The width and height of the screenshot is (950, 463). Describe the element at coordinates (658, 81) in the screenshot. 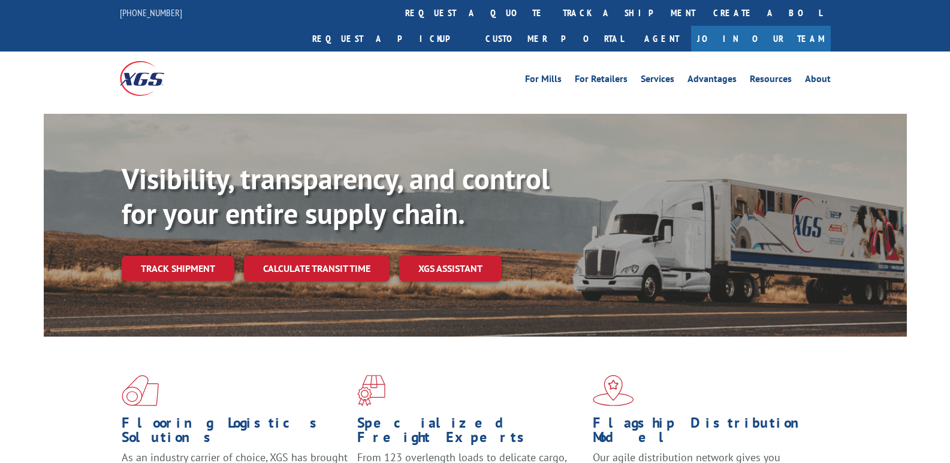

I see `a: Services` at that location.